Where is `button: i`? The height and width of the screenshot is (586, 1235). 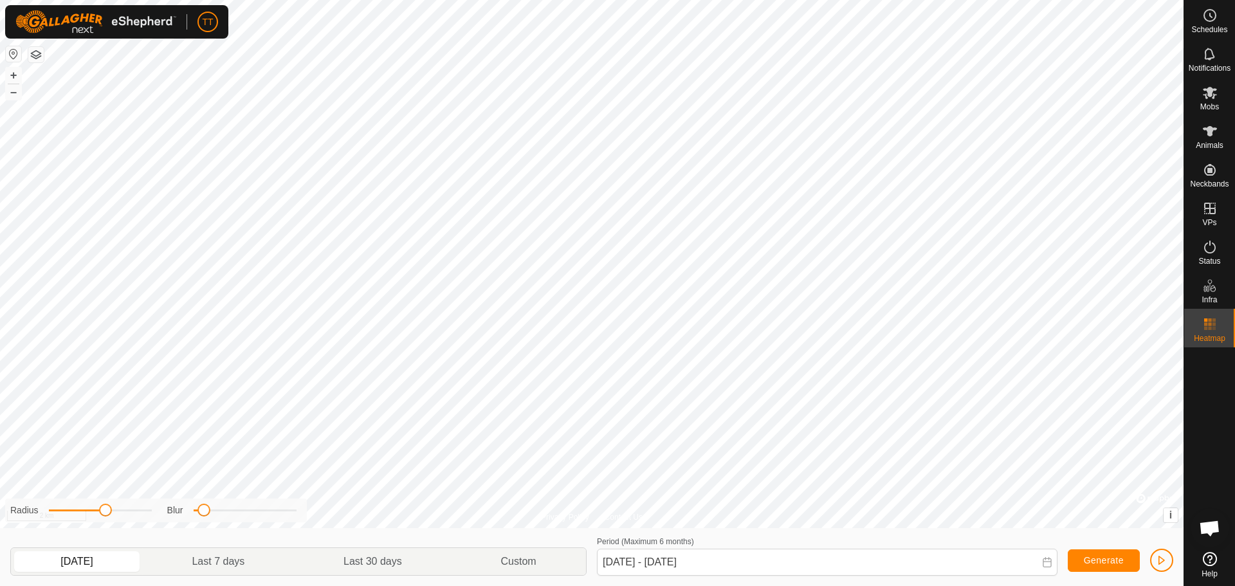
button: i is located at coordinates (1171, 515).